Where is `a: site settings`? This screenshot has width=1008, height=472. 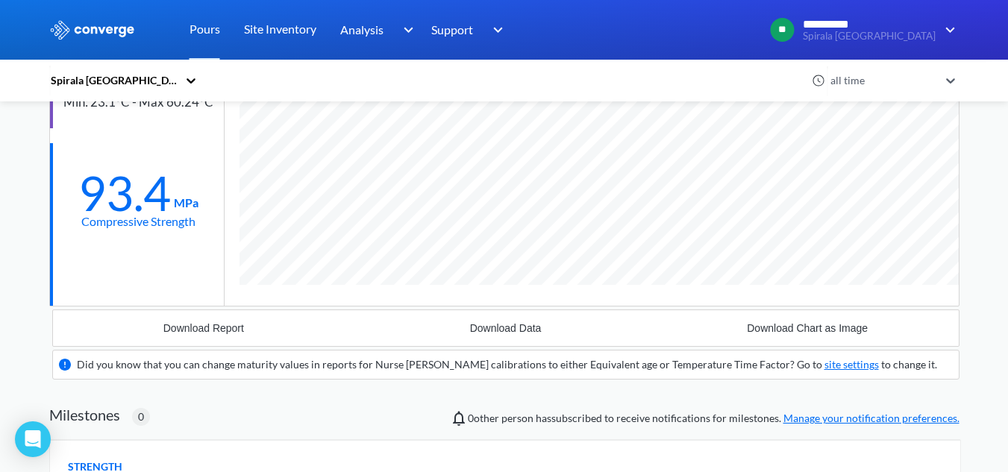
a: site settings is located at coordinates (851, 364).